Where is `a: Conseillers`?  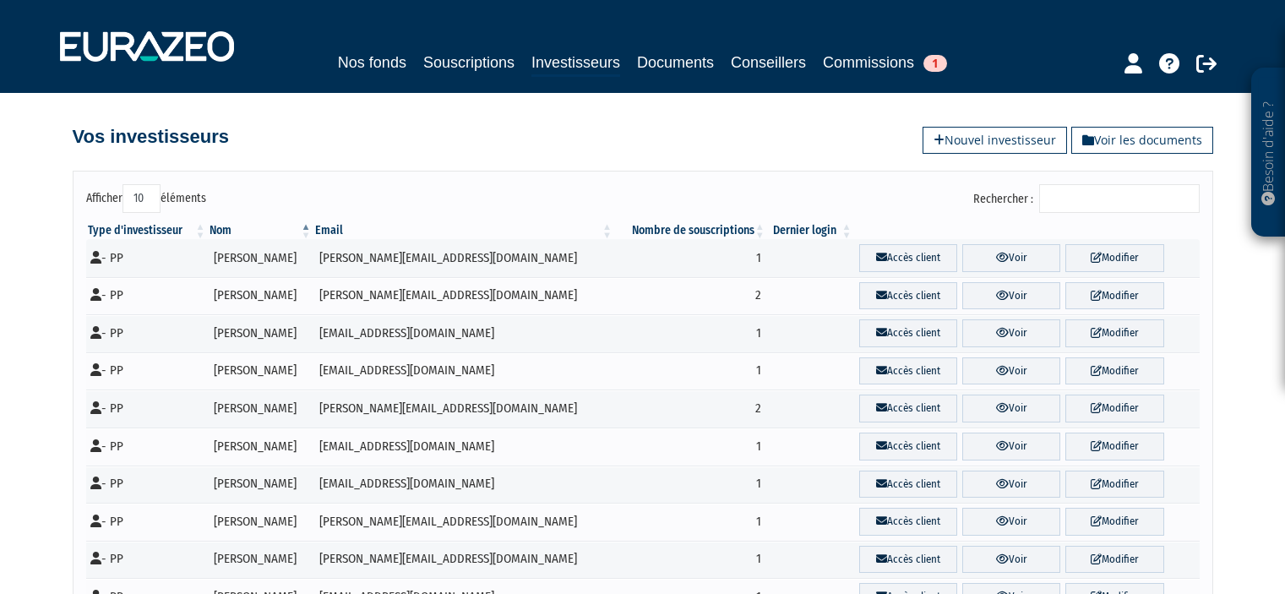 a: Conseillers is located at coordinates (768, 63).